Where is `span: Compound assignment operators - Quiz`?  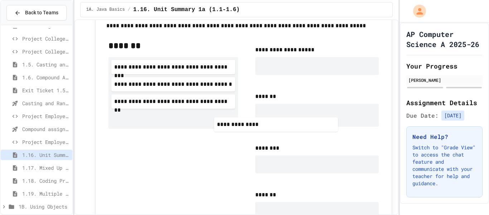
span: Compound assignment operators - Quiz is located at coordinates (46, 129).